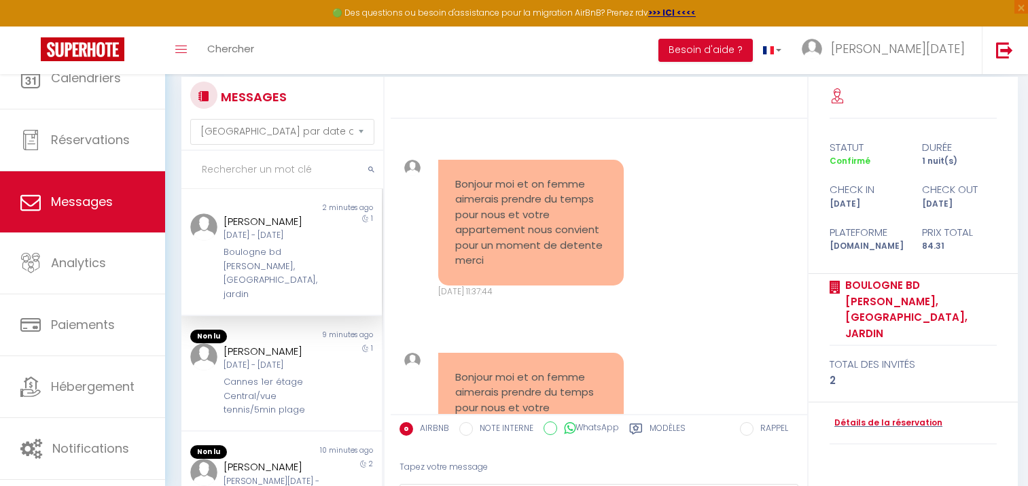 This screenshot has height=486, width=1028. Describe the element at coordinates (672, 12) in the screenshot. I see `a: >>> ICI <<<<` at that location.